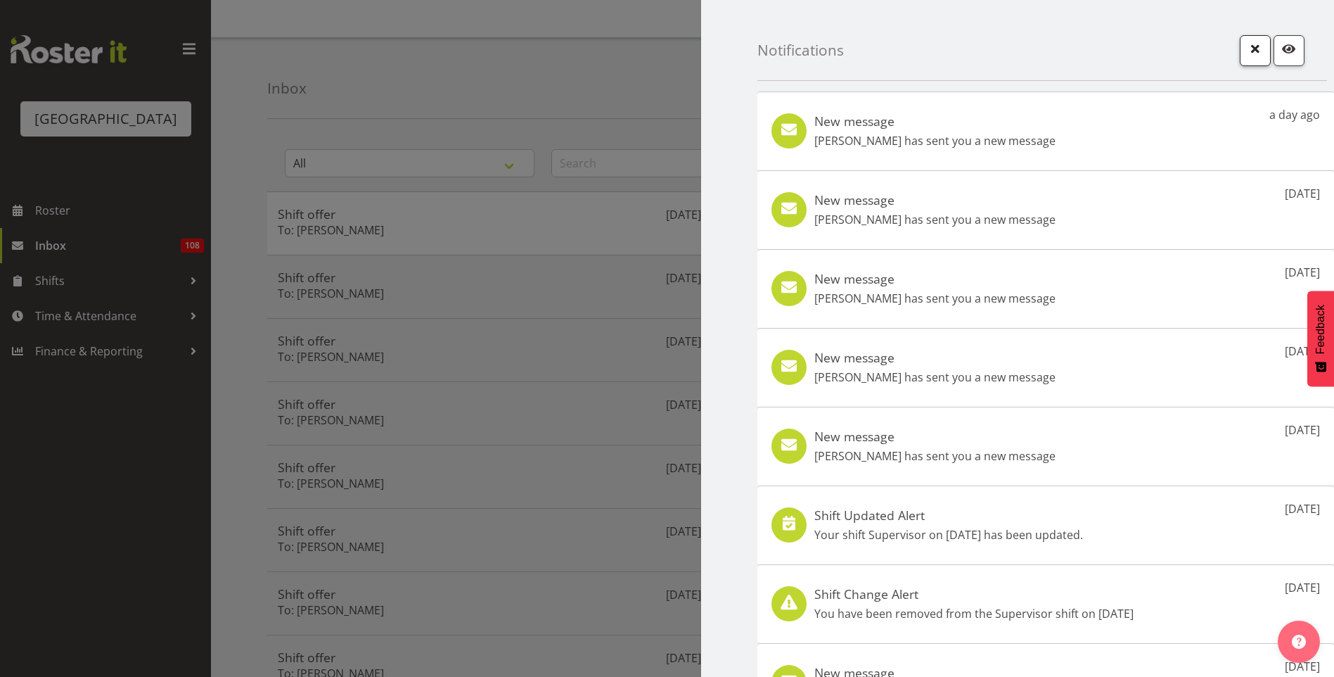 The width and height of the screenshot is (1334, 677). Describe the element at coordinates (1289, 51) in the screenshot. I see `button: Mark as read` at that location.